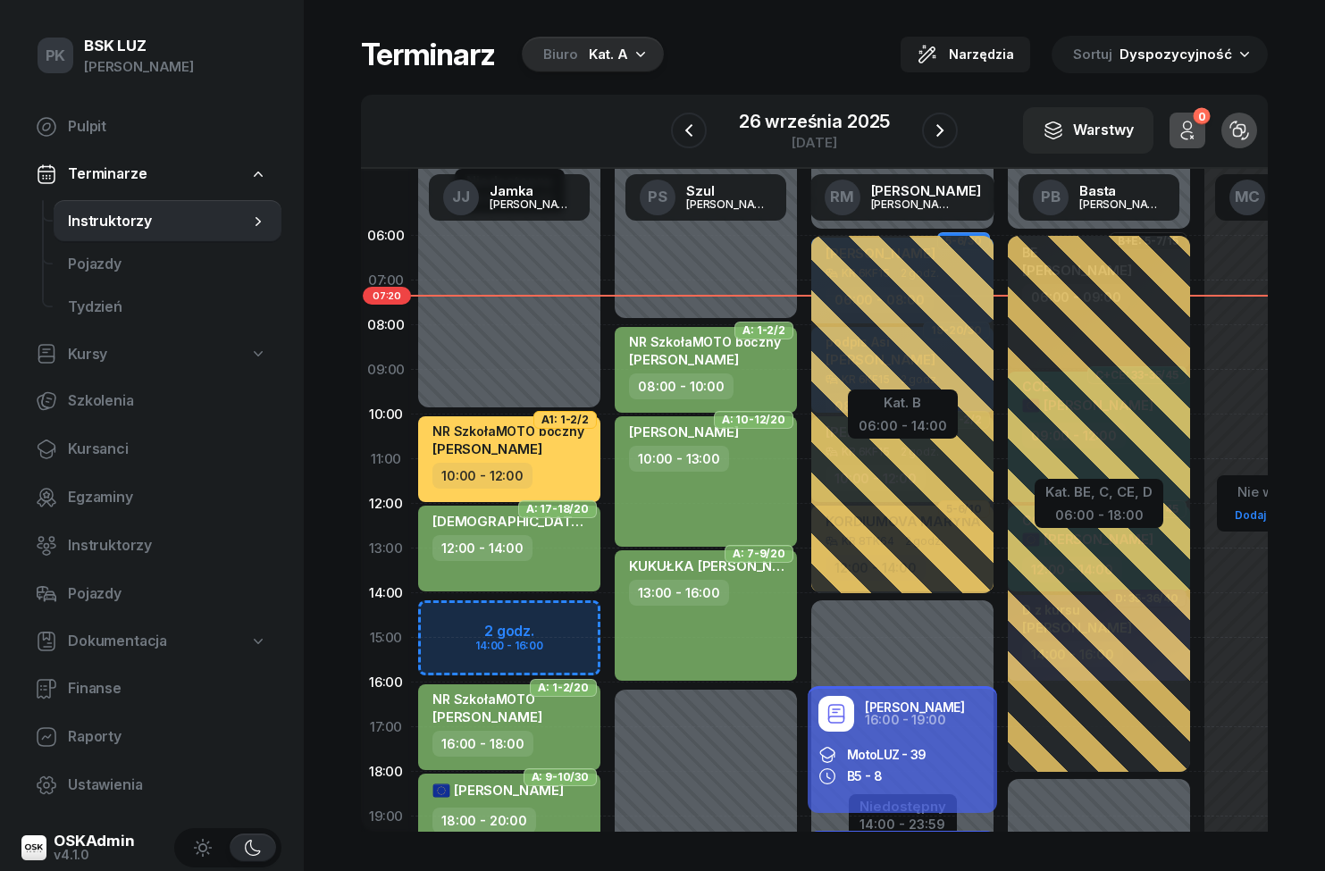  Describe the element at coordinates (903, 822) in the screenshot. I see `div: 14:00 - 23:59` at that location.